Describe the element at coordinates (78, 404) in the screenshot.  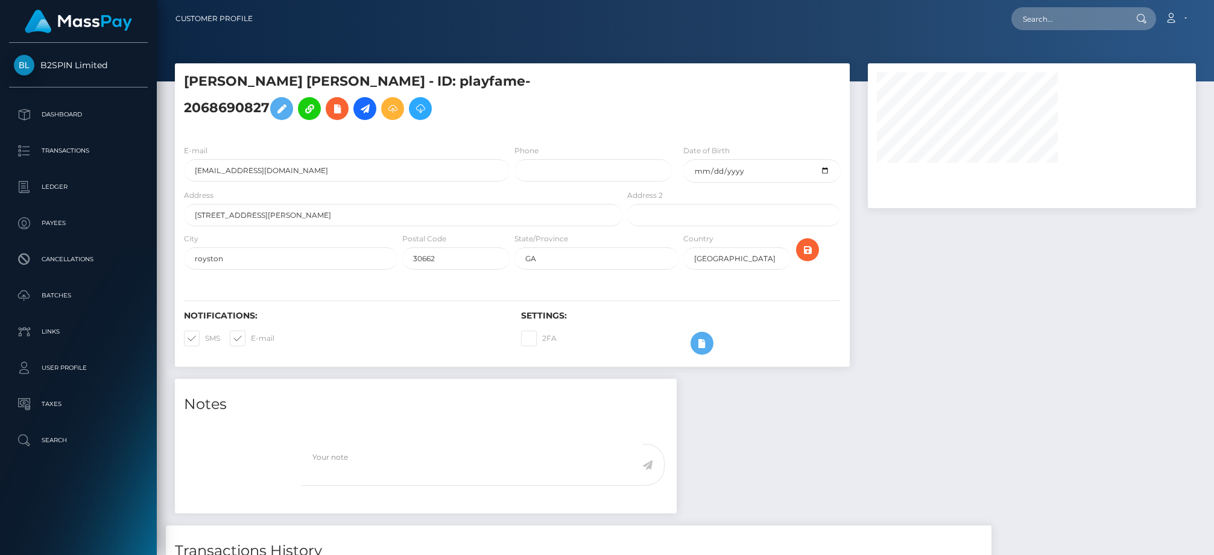
I see `p: Taxes` at that location.